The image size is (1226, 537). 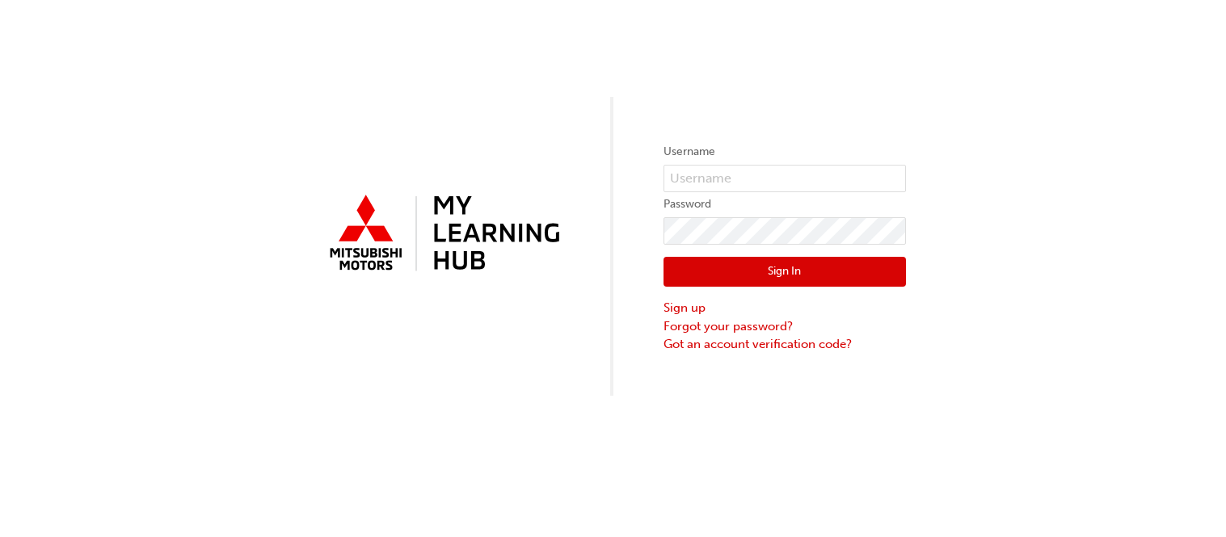 What do you see at coordinates (785, 327) in the screenshot?
I see `a: Forgot your password?` at bounding box center [785, 327].